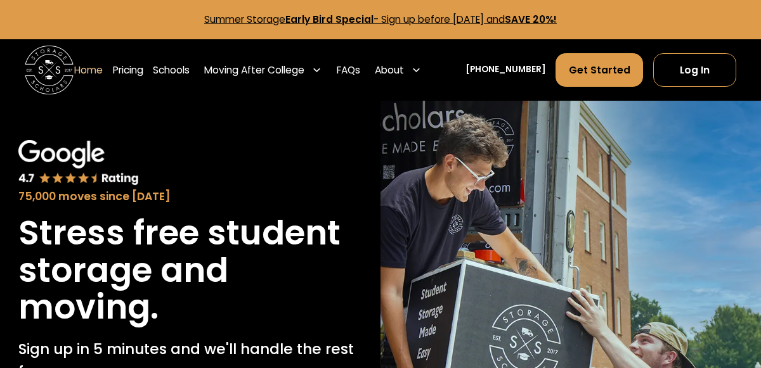 The image size is (761, 368). I want to click on img: Google 4.7 star rating, so click(79, 163).